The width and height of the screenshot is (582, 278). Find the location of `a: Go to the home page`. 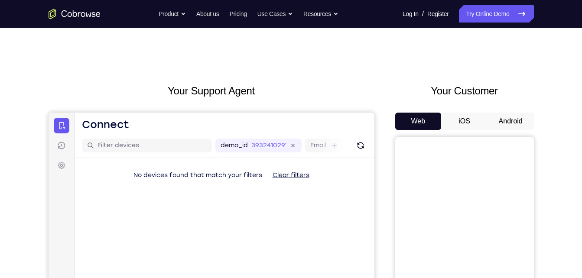

a: Go to the home page is located at coordinates (75, 14).